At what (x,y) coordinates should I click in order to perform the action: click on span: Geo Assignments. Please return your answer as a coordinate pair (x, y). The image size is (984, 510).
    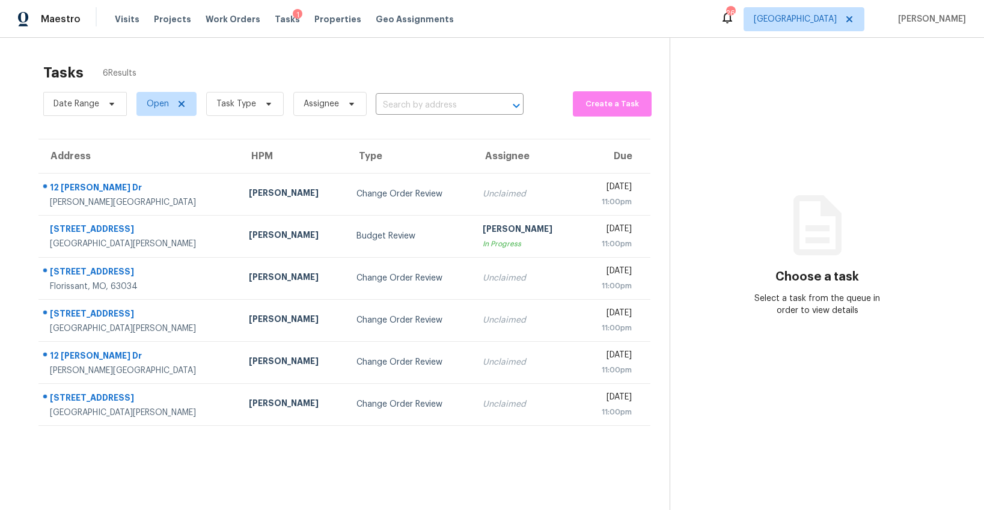
    Looking at the image, I should click on (415, 19).